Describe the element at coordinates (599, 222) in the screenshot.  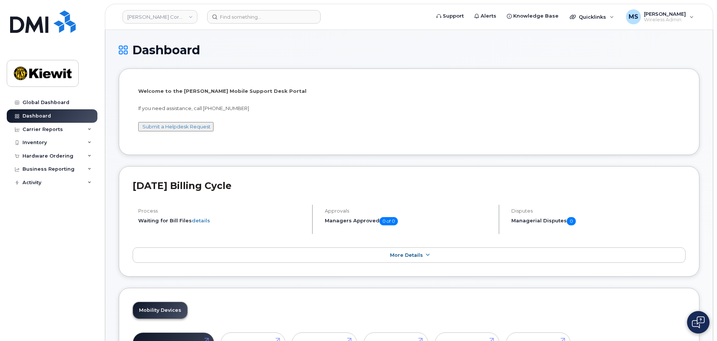
I see `h5: Managerial Disputes` at that location.